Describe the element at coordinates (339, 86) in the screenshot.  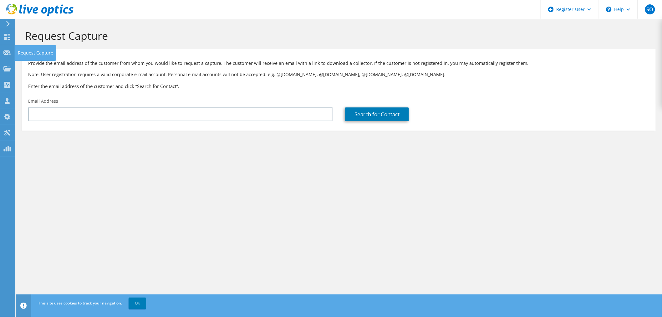
I see `h3: Enter the email address of the customer and click “Search for Contact”.` at that location.